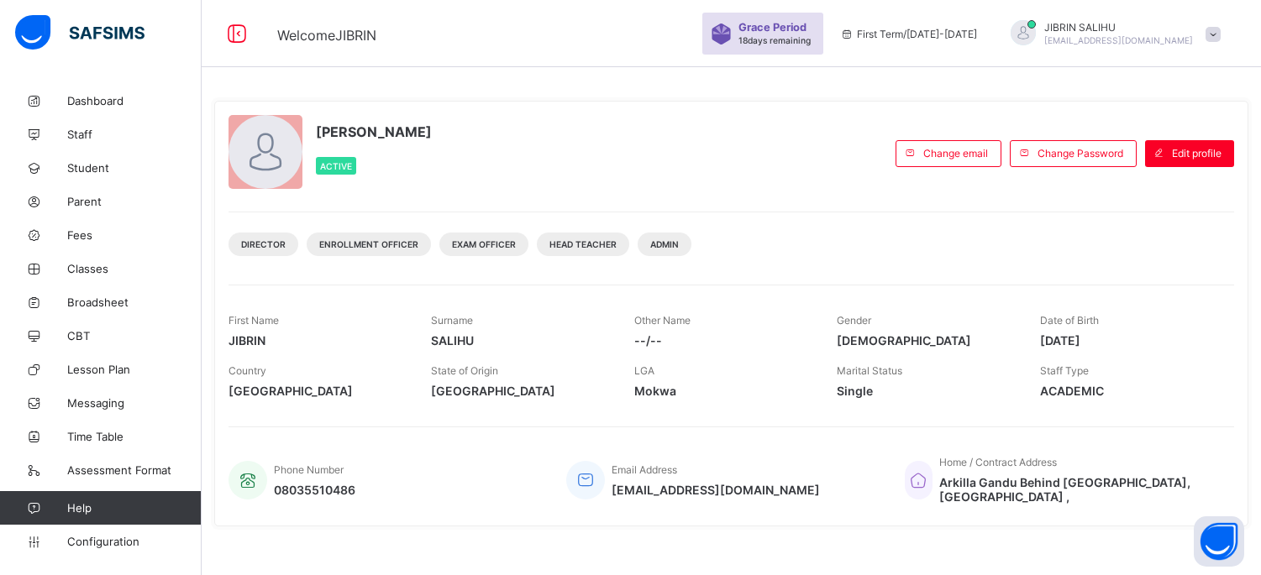 The height and width of the screenshot is (575, 1261). What do you see at coordinates (134, 470) in the screenshot?
I see `span: Assessment Format` at bounding box center [134, 470].